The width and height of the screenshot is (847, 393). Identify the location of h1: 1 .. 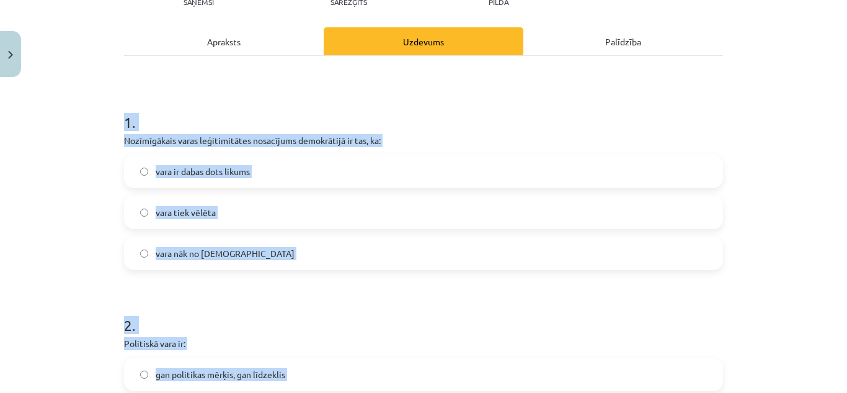
(424, 111).